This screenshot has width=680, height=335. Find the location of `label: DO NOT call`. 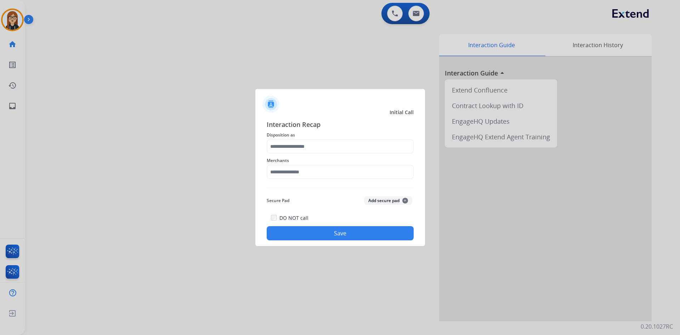

label: DO NOT call is located at coordinates (294, 218).